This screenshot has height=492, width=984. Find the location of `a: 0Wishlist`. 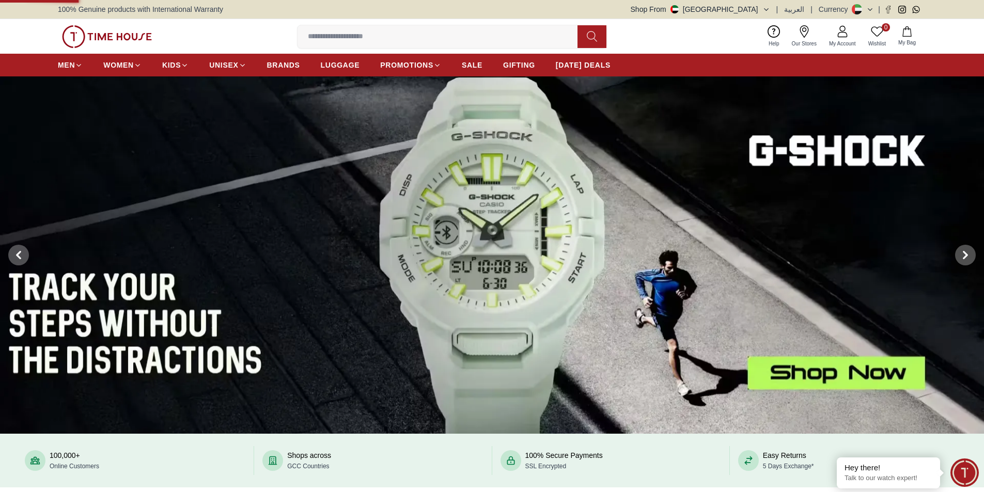

a: 0Wishlist is located at coordinates (877, 36).